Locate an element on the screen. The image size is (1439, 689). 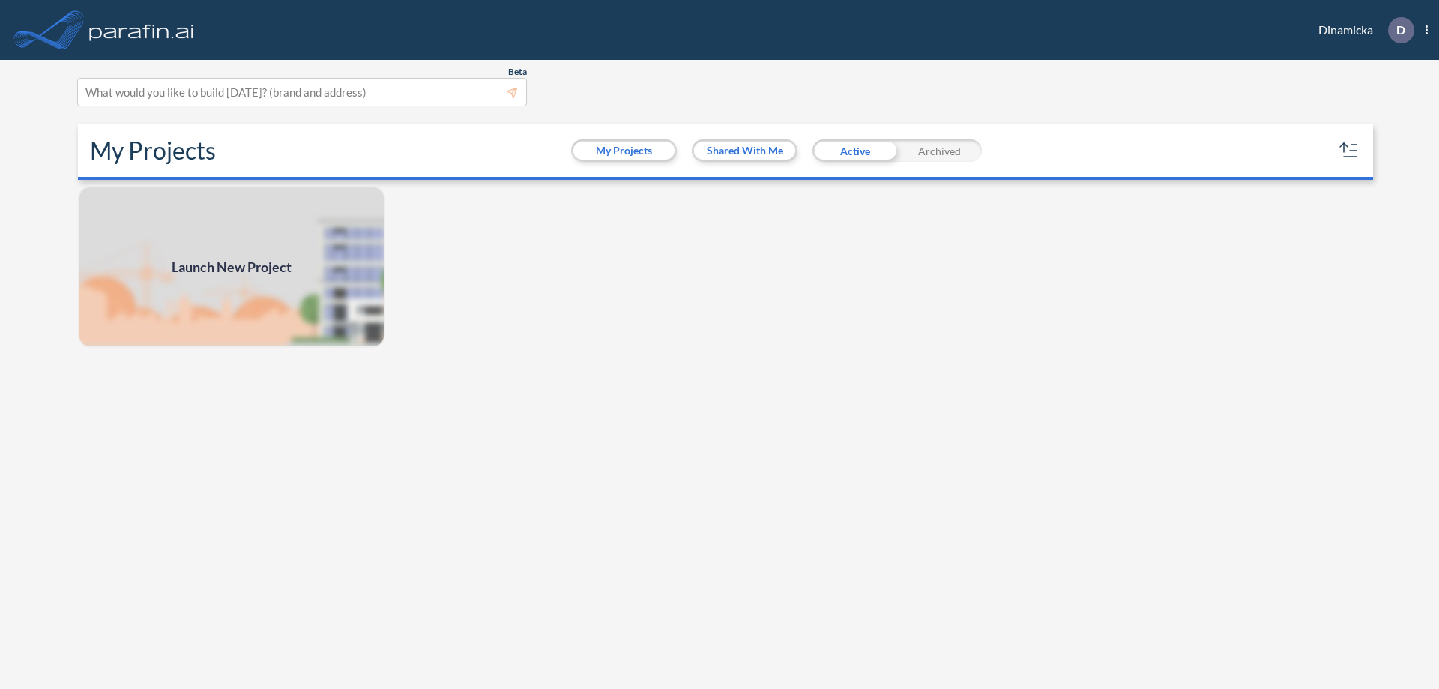
button: My Projects is located at coordinates (624, 151).